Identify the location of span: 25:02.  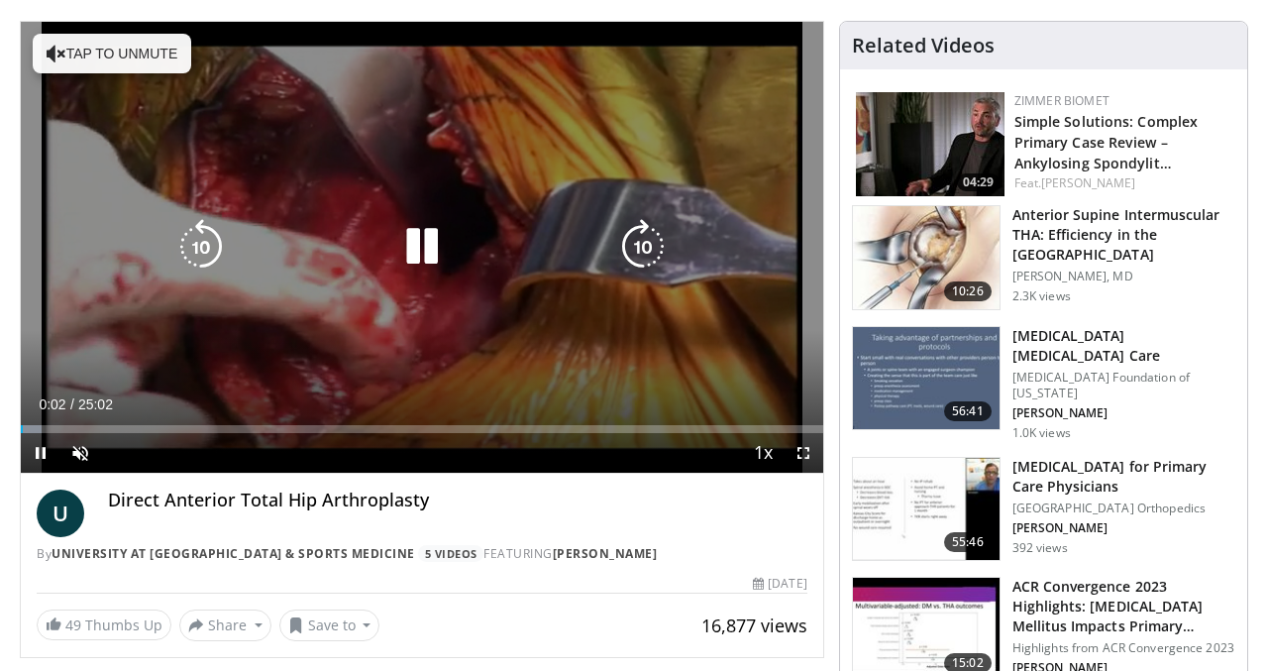
(95, 404).